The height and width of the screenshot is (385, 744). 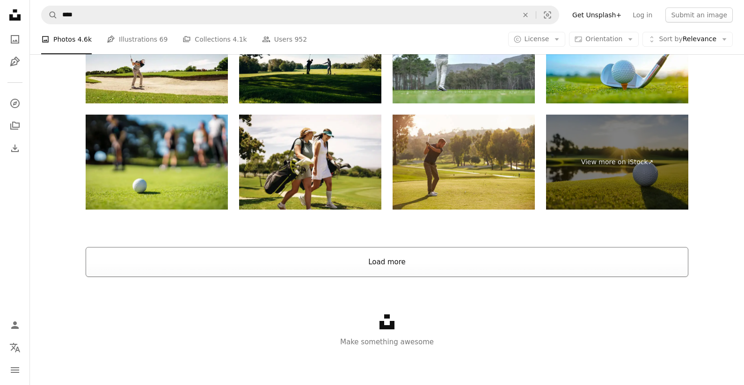 What do you see at coordinates (15, 325) in the screenshot?
I see `a: Log in / Sign up` at bounding box center [15, 325].